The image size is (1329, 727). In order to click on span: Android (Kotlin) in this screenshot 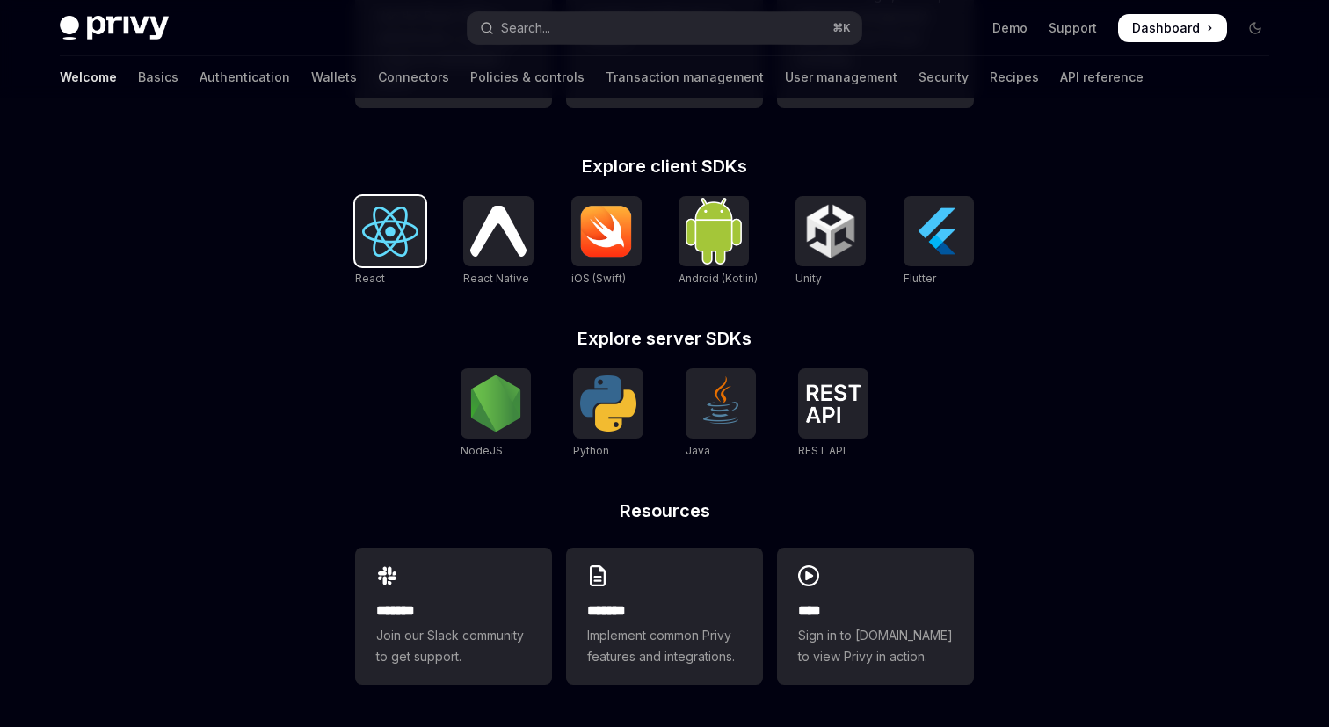, I will do `click(718, 278)`.